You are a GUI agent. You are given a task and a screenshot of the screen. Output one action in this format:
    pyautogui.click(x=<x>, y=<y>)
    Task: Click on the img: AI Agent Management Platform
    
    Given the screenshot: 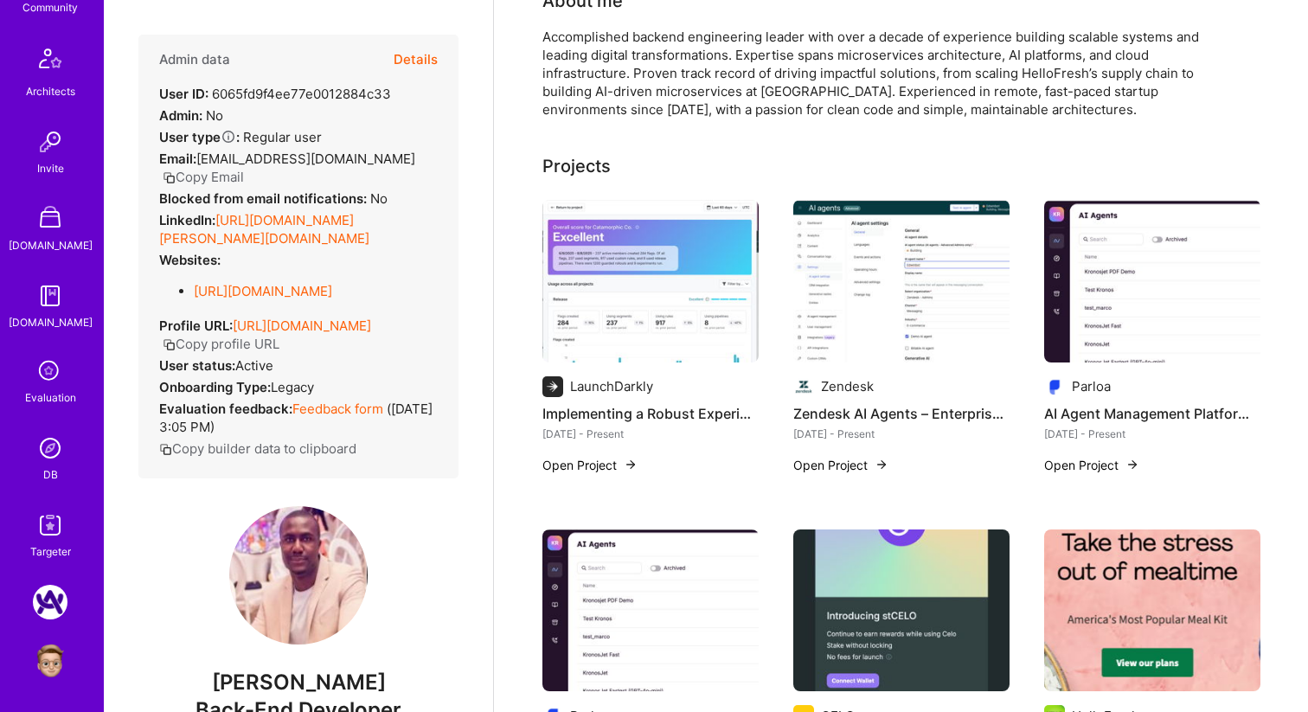 What is the action you would take?
    pyautogui.click(x=651, y=611)
    